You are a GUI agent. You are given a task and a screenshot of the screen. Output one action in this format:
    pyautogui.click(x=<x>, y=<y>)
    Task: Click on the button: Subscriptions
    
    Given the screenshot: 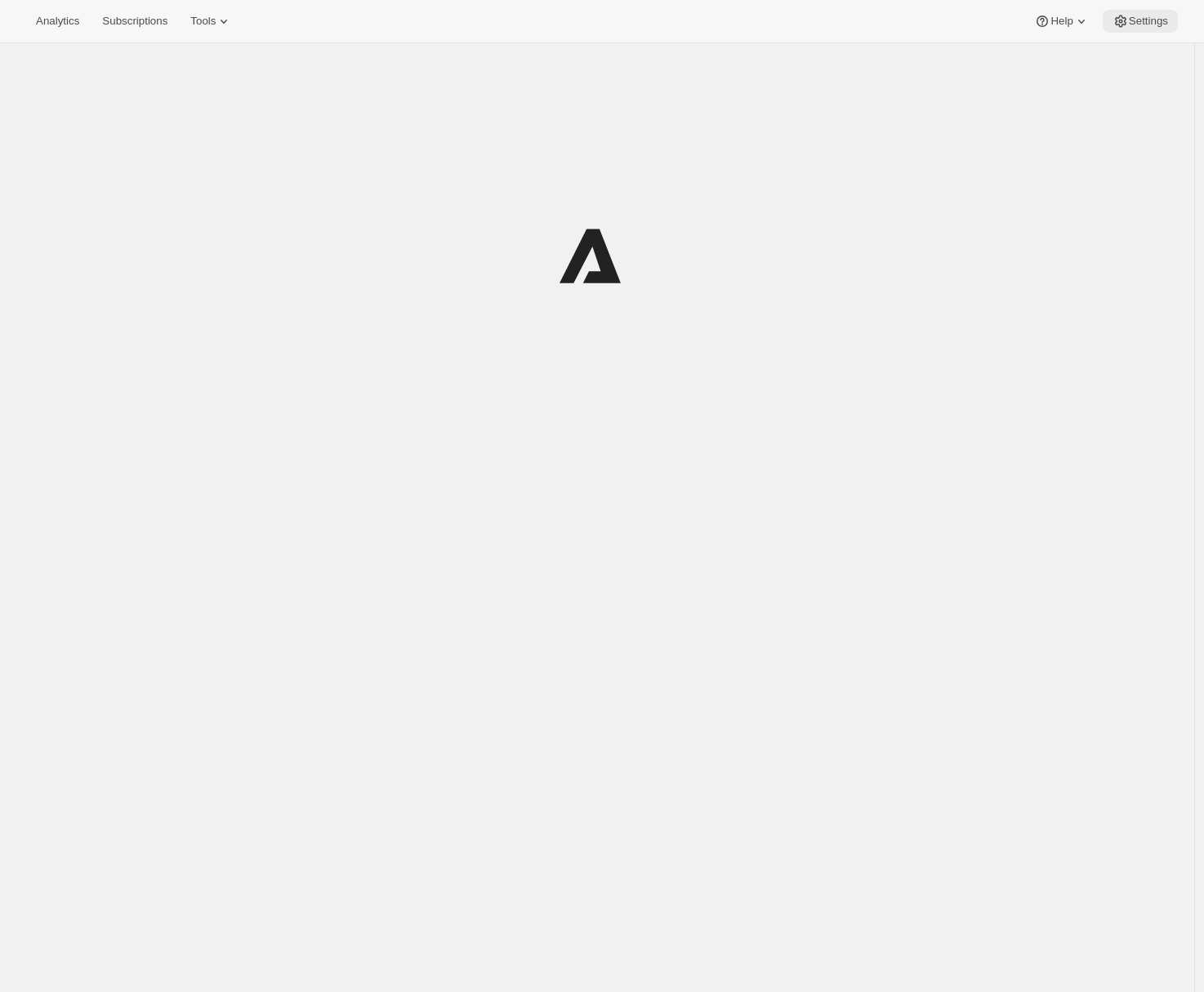 What is the action you would take?
    pyautogui.click(x=134, y=21)
    